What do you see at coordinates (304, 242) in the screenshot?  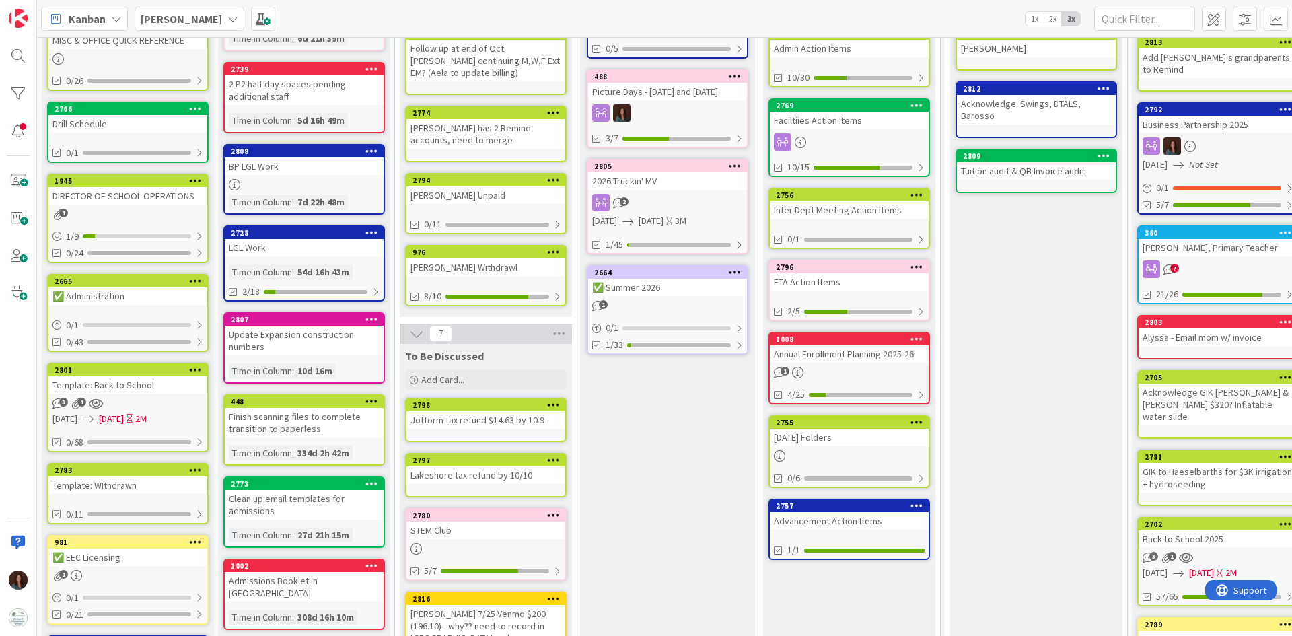 I see `div: 2728LGL Work` at bounding box center [304, 242].